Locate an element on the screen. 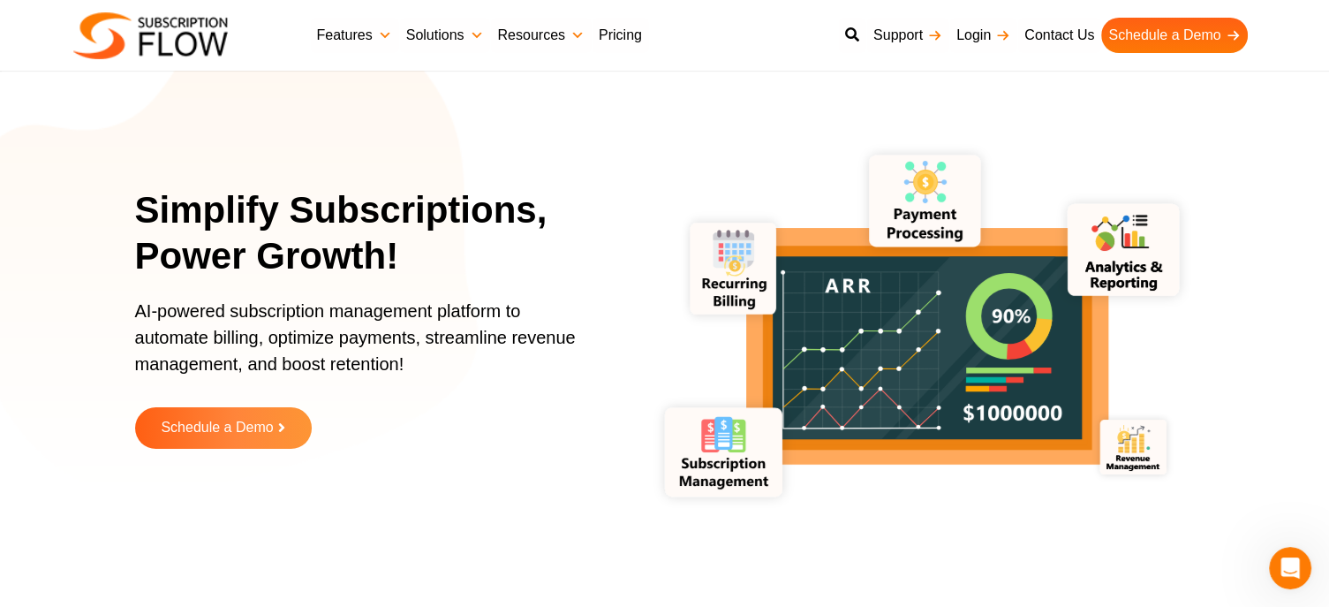  a: Login is located at coordinates (983, 35).